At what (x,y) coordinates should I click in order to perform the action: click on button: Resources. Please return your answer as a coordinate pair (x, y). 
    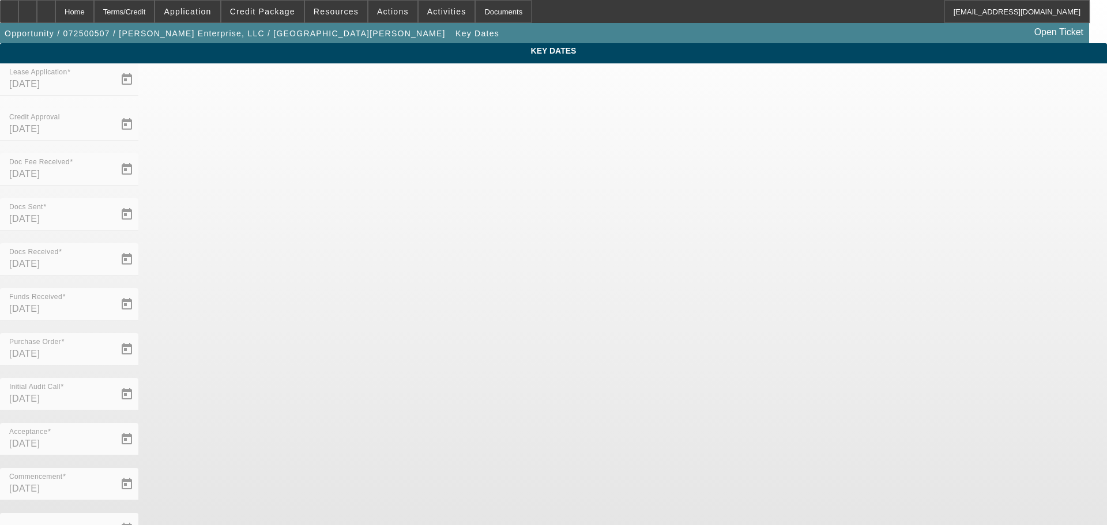
    Looking at the image, I should click on (336, 12).